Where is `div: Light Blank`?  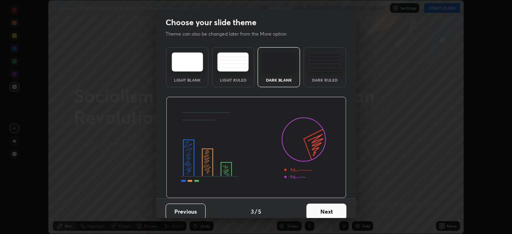 div: Light Blank is located at coordinates (187, 80).